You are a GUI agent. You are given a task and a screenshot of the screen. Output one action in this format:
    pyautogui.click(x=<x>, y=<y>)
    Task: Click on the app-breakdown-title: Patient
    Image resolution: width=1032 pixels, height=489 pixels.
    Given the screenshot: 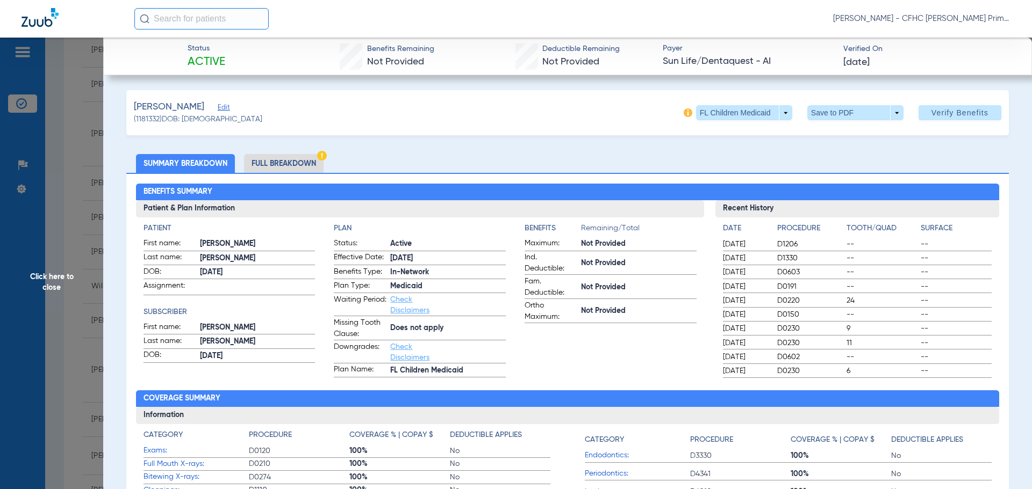 What is the action you would take?
    pyautogui.click(x=229, y=228)
    